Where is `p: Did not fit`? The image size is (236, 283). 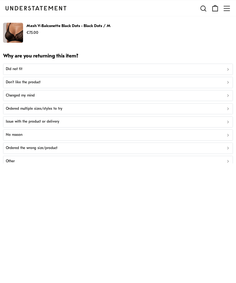
p: Did not fit is located at coordinates (14, 69).